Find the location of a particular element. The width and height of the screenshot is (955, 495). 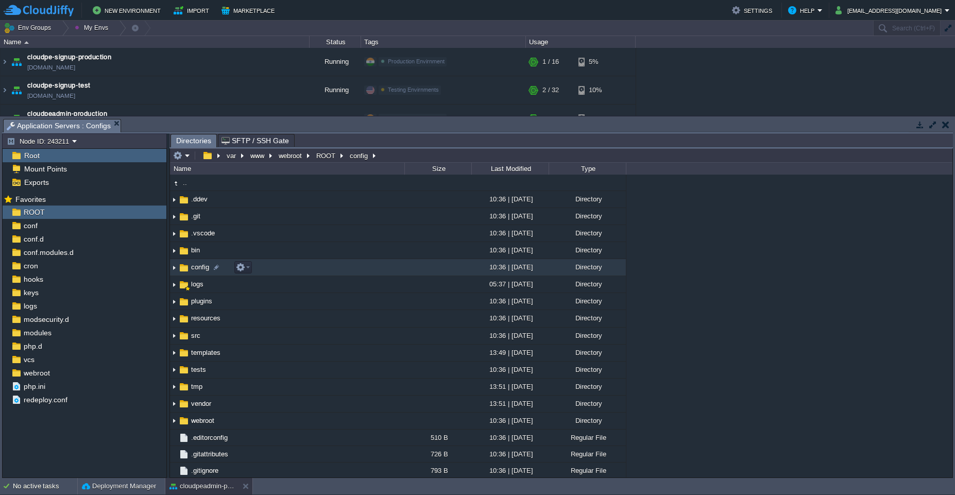

span: config is located at coordinates (200, 267).